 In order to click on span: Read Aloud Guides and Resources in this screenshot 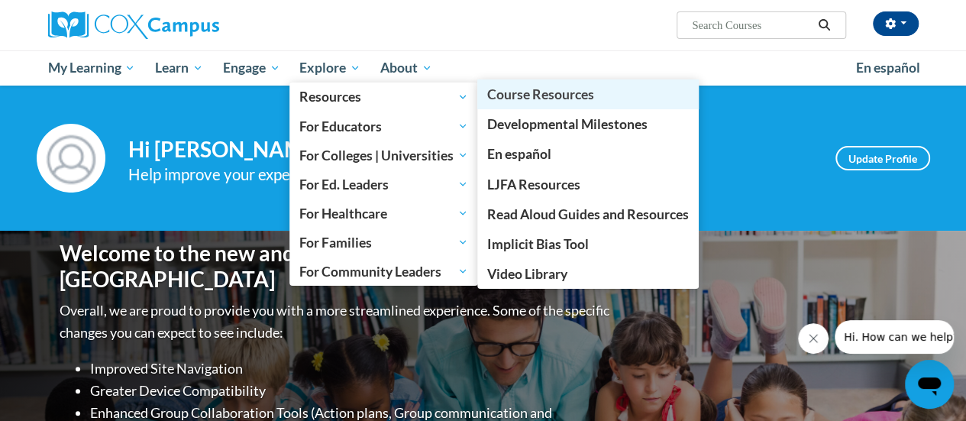, I will do `click(588, 214)`.